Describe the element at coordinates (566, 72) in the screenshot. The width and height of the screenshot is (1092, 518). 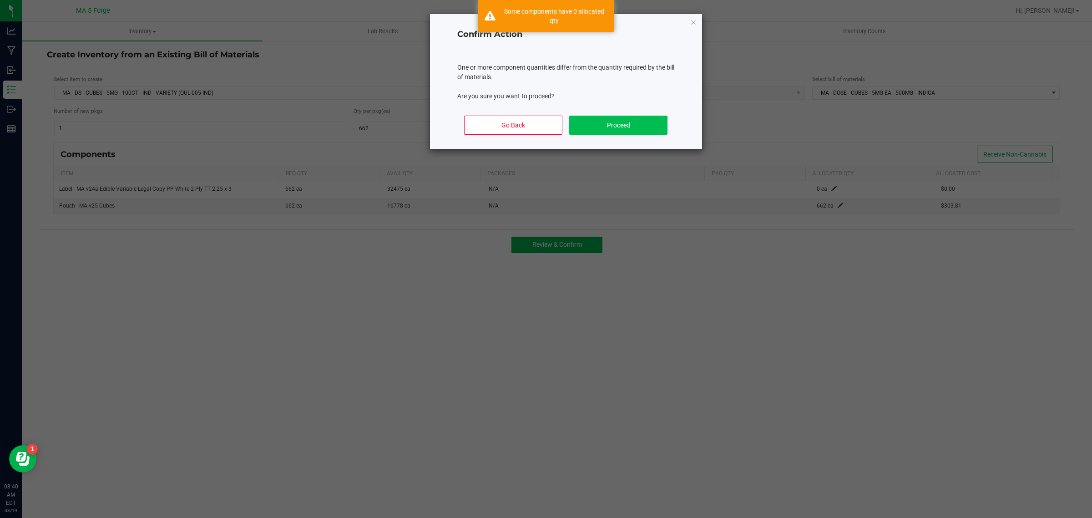
I see `p: One or more component quantities differ from the quantity required by the bill of materials.` at that location.